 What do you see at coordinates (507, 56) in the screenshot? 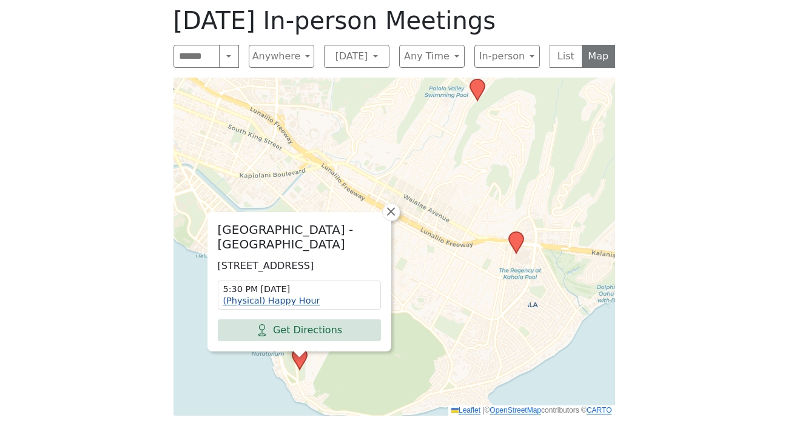
I see `button: In-person` at bounding box center [507, 56].